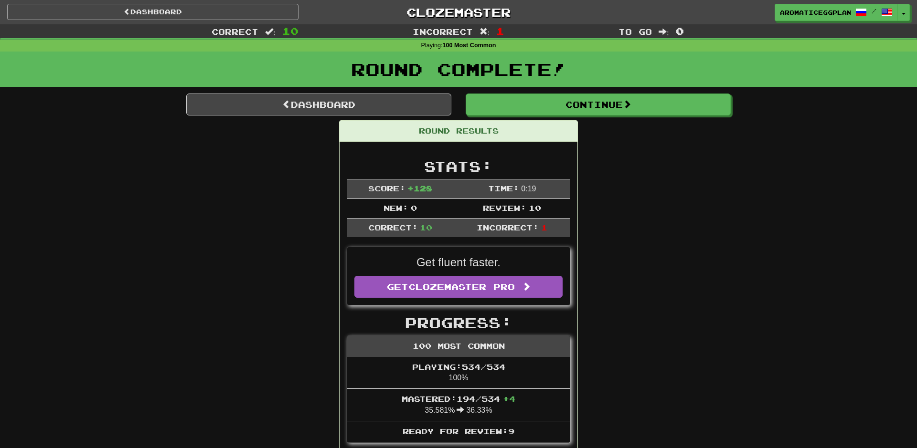  I want to click on a: Clozemaster, so click(458, 12).